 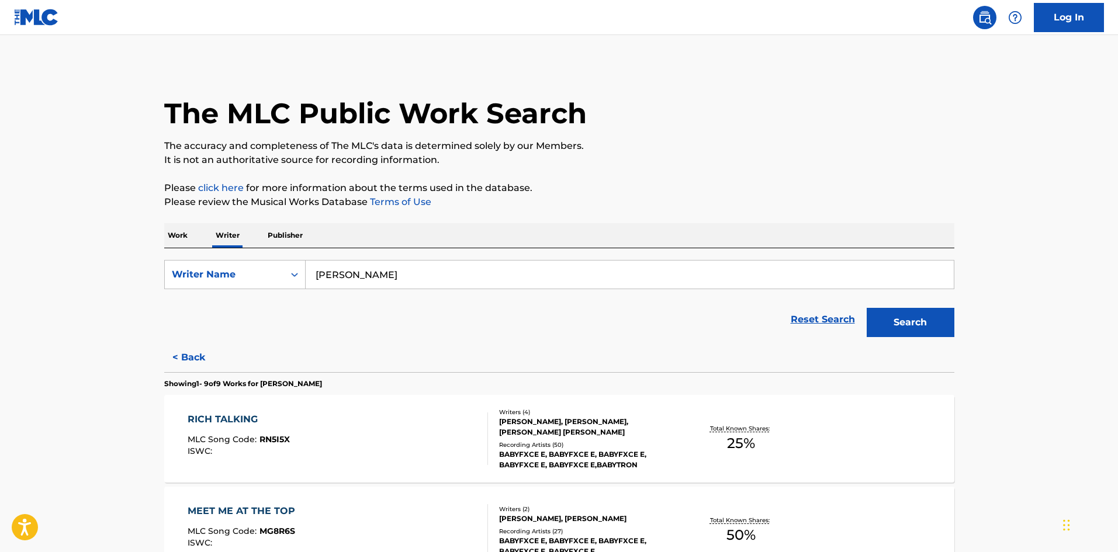 I want to click on p: Please for more information about the terms used in the database., so click(x=559, y=188).